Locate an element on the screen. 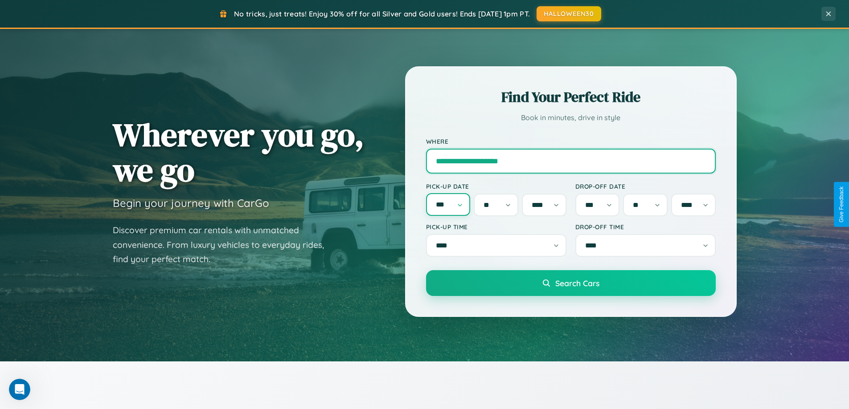 Image resolution: width=849 pixels, height=409 pixels. h2: Find Your Perfect Ride is located at coordinates (571, 97).